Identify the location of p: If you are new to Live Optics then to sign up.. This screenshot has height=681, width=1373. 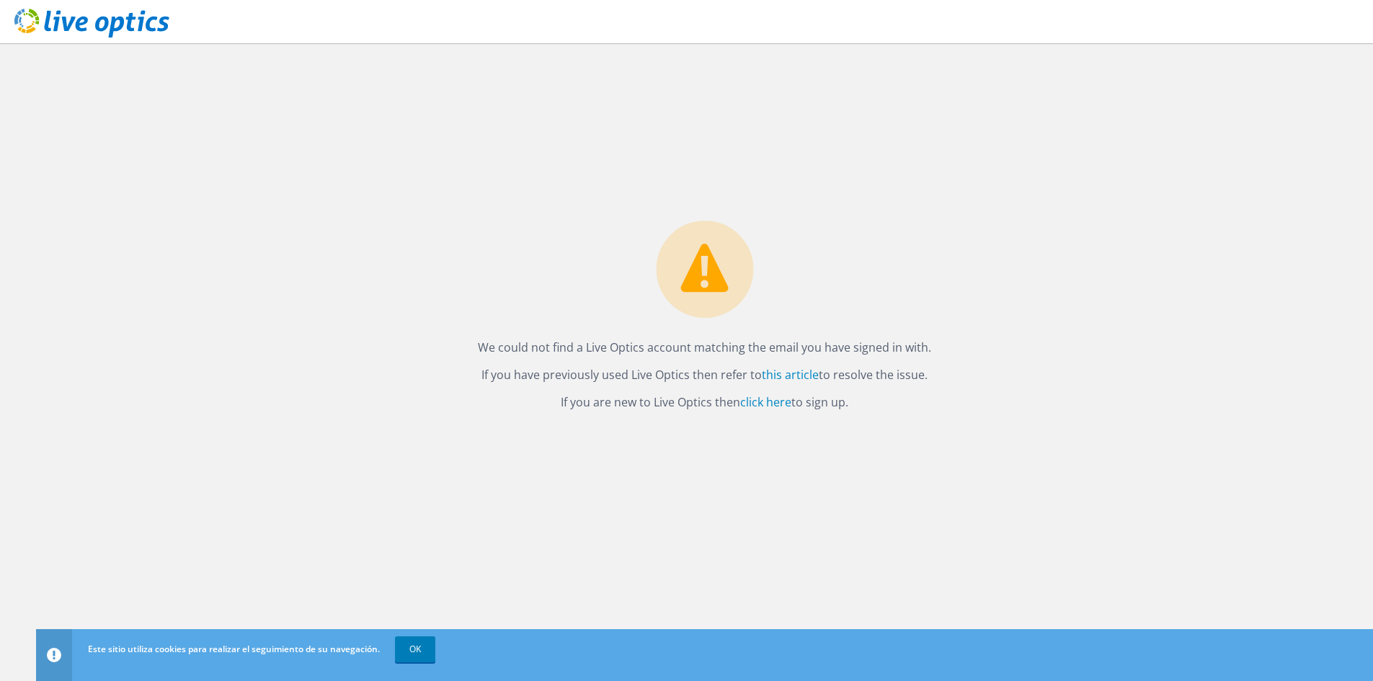
(704, 402).